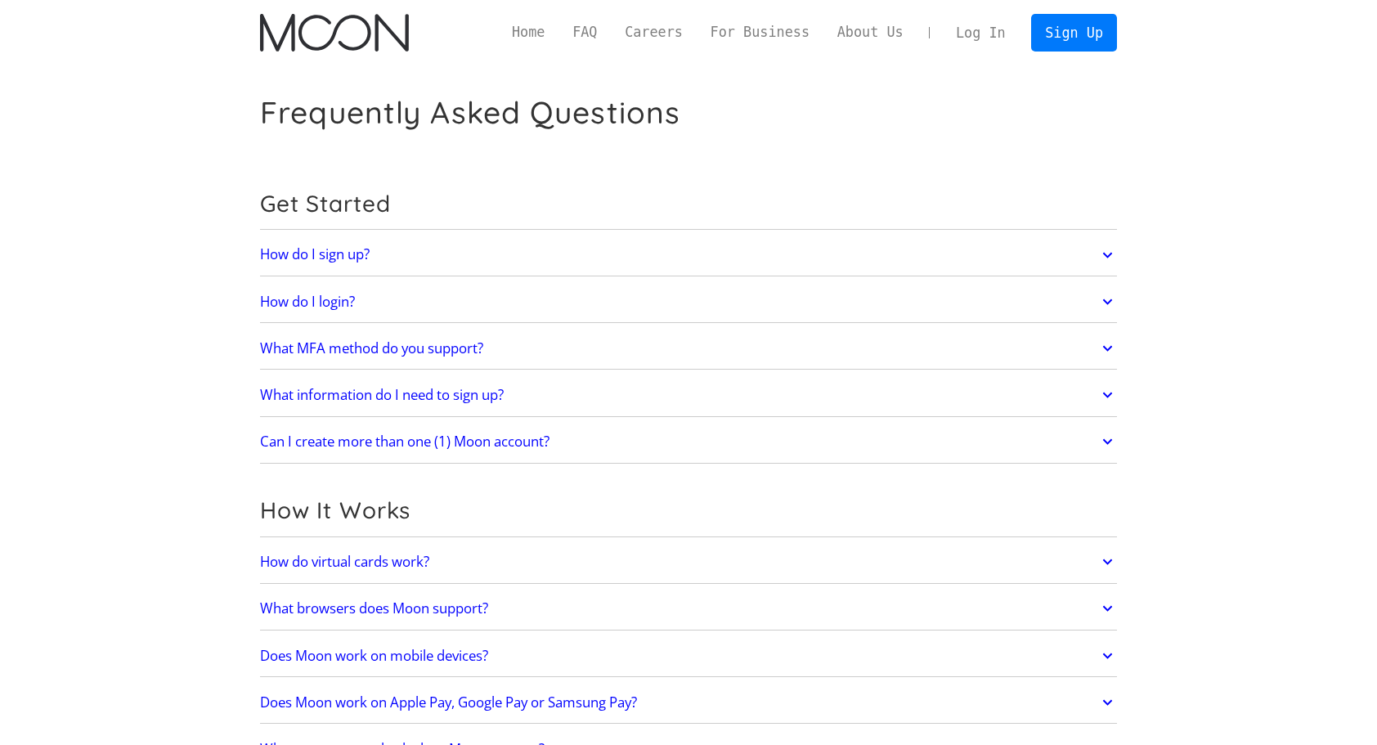 This screenshot has height=745, width=1377. I want to click on a: FAQ, so click(585, 32).